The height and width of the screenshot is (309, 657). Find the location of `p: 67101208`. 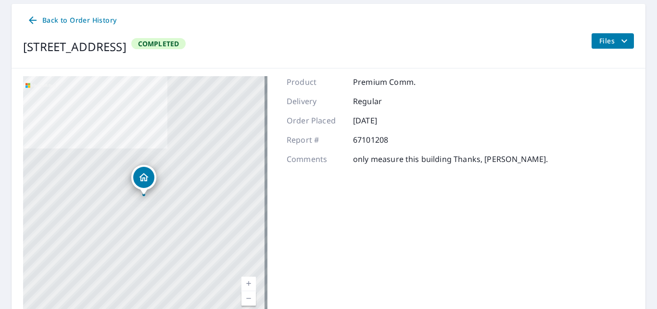

p: 67101208 is located at coordinates (382, 140).